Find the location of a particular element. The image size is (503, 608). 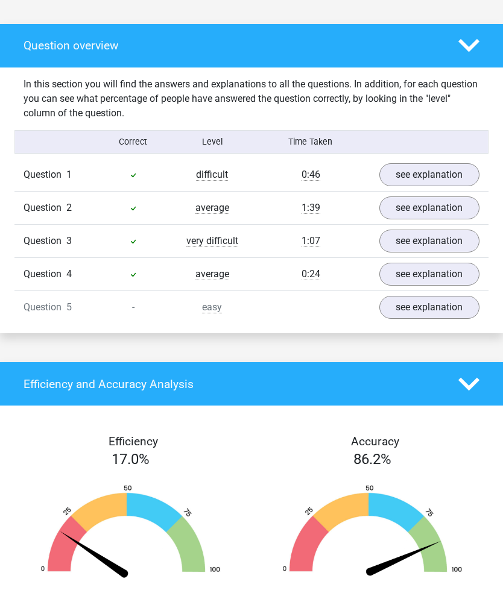

div: Level is located at coordinates (212, 142).